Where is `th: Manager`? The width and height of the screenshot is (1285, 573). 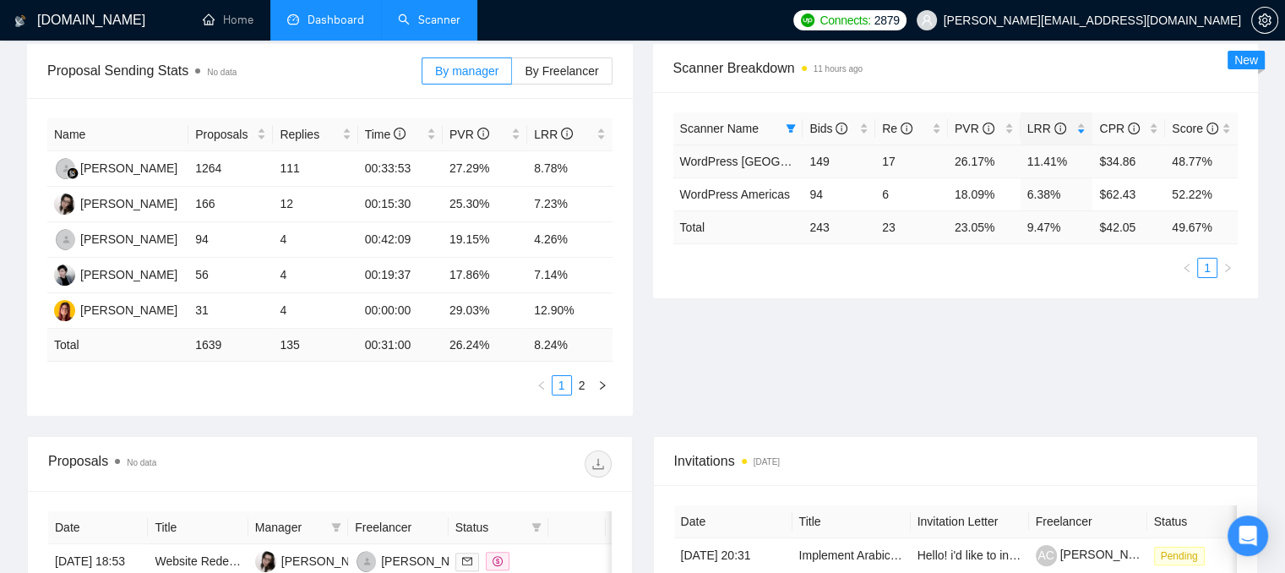 th: Manager is located at coordinates (298, 527).